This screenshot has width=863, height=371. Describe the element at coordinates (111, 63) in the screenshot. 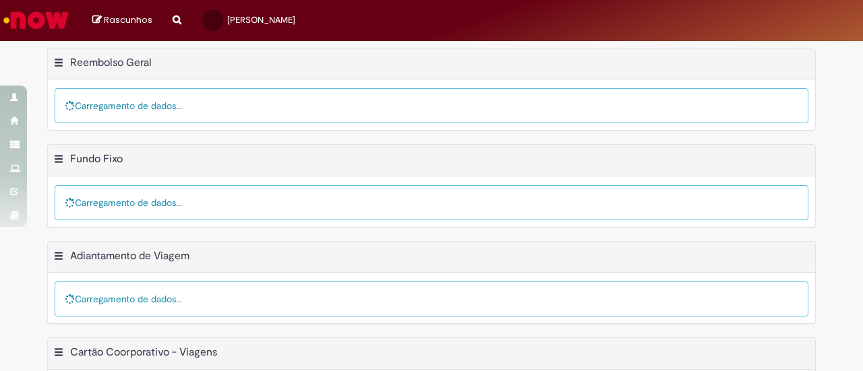

I see `h2: Reembolso Geral` at that location.